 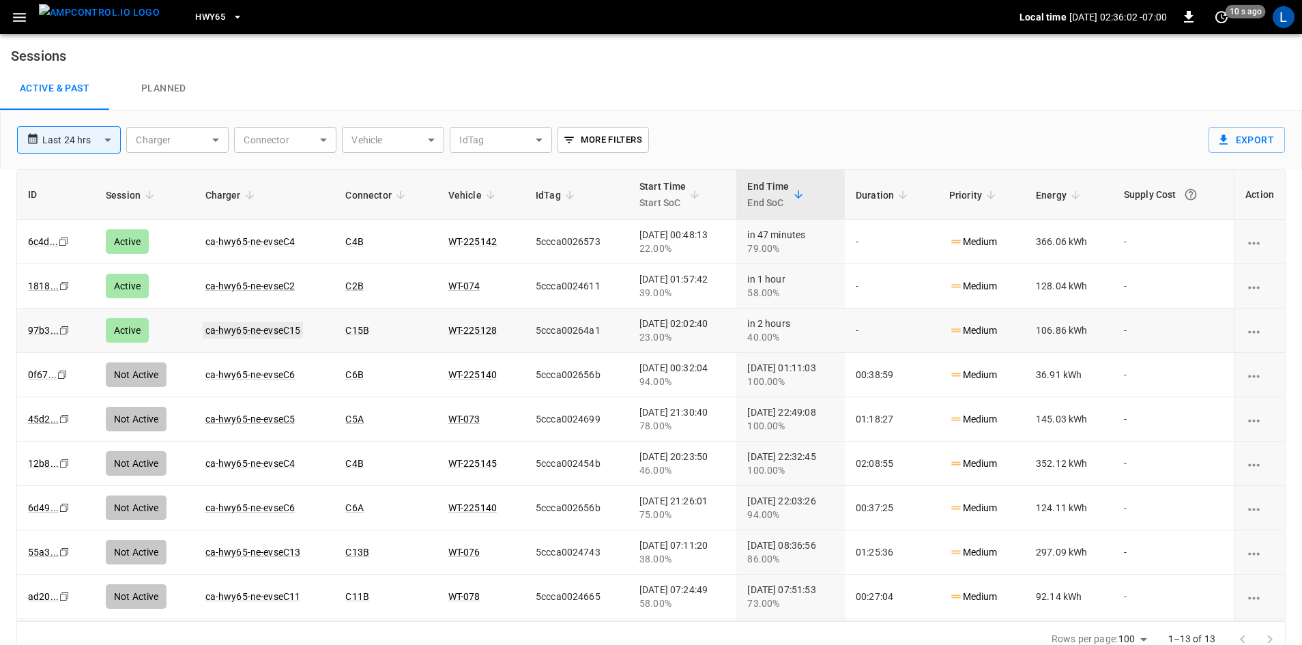 What do you see at coordinates (790, 337) in the screenshot?
I see `div: 40.00%` at bounding box center [790, 337].